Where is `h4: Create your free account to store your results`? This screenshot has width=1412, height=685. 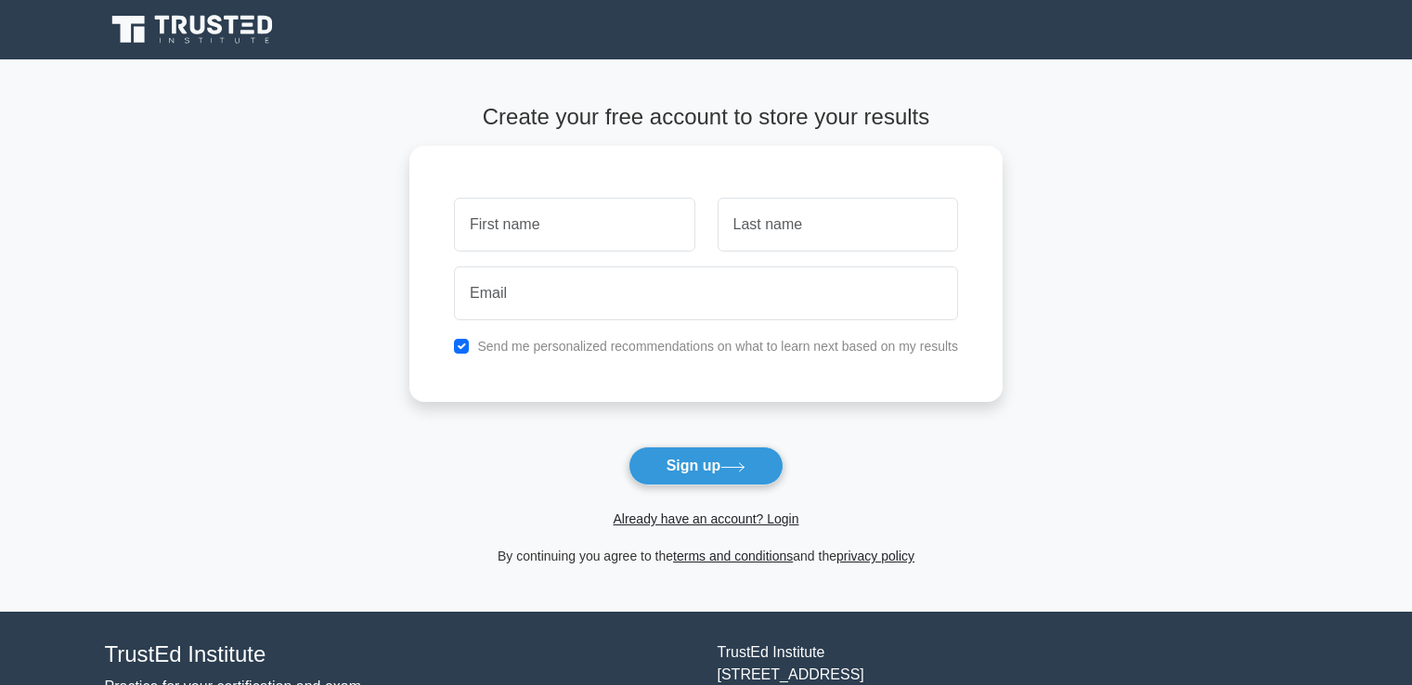 h4: Create your free account to store your results is located at coordinates (705, 117).